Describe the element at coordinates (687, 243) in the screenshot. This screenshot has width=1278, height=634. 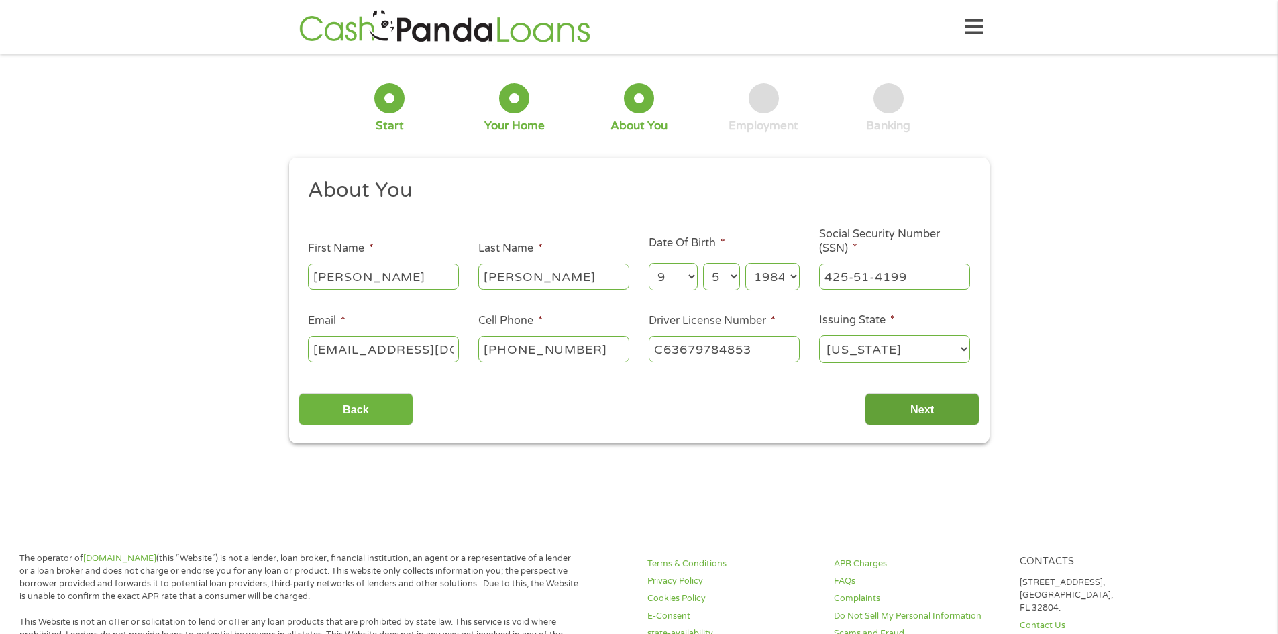
I see `label: Date Of Birth` at that location.